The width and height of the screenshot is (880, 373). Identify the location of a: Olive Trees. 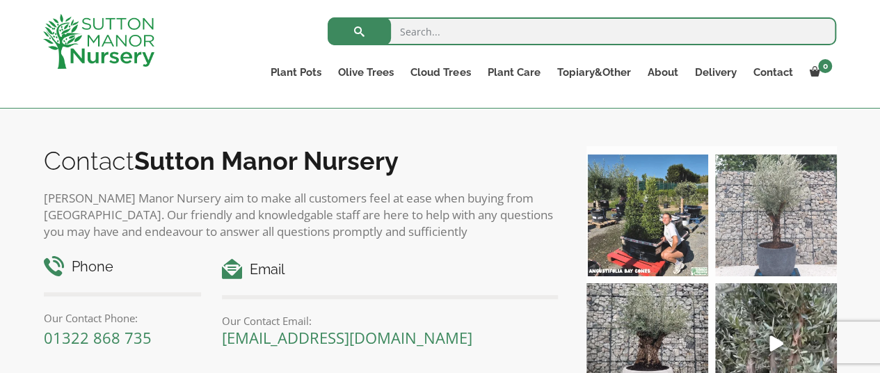
(366, 72).